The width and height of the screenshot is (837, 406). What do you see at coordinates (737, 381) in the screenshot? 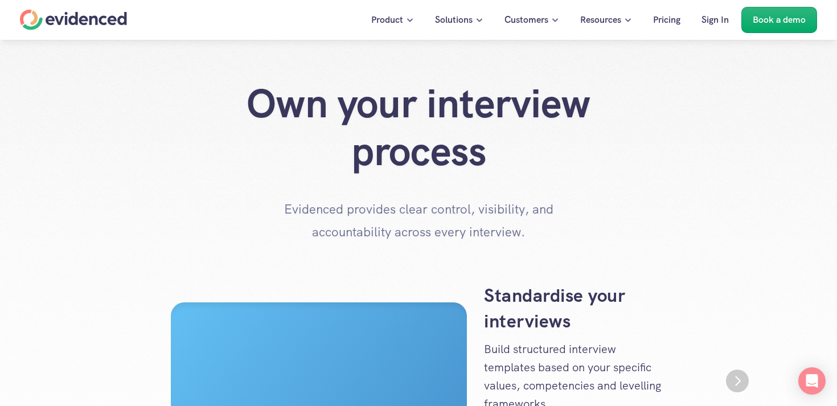
I see `button: Next` at bounding box center [737, 381].